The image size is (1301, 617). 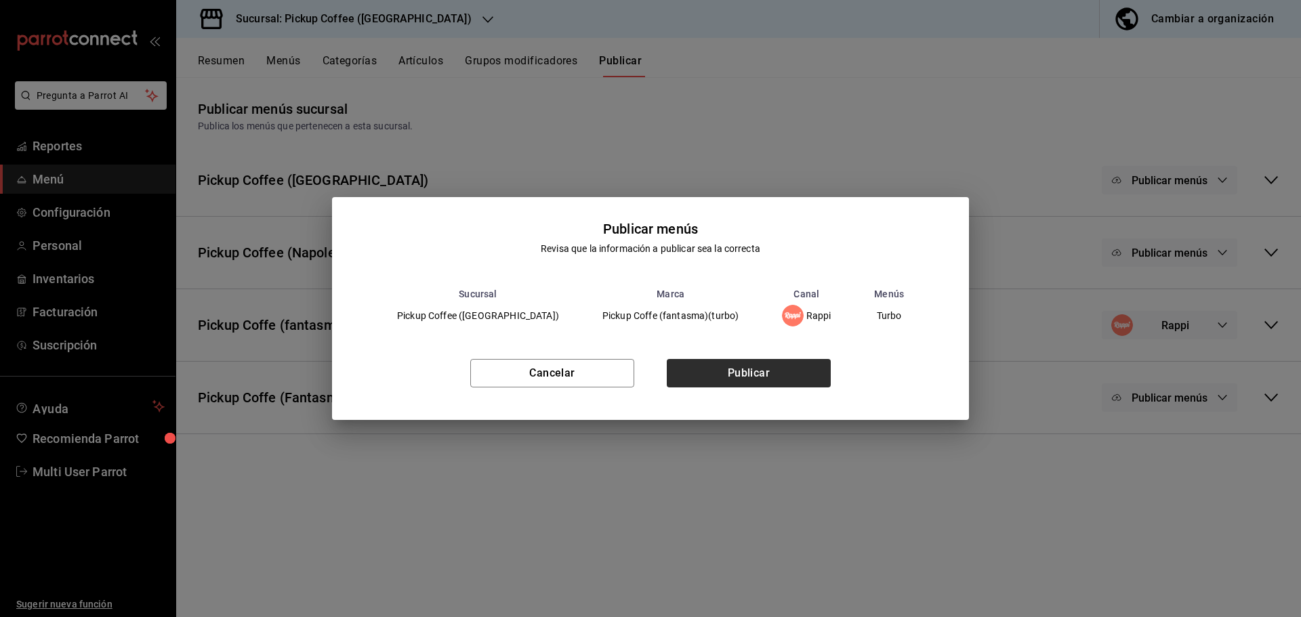 I want to click on span: Turbo, so click(x=889, y=316).